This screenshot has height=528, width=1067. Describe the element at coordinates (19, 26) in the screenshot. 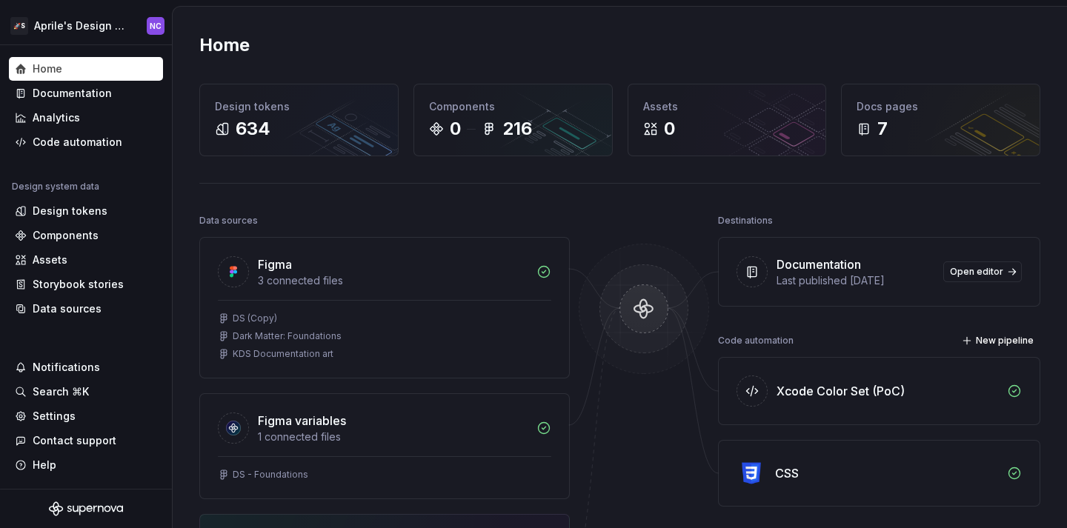

I see `div: 🚀S` at that location.